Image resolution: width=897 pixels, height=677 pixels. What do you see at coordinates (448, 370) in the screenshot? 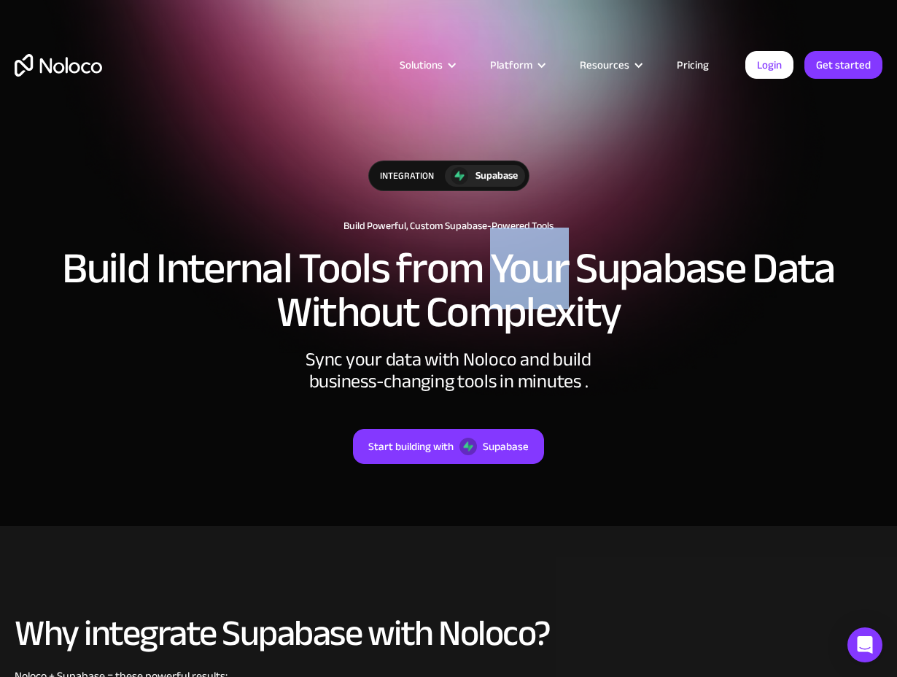
I see `div: Sync your data with Noloco and build business-changing tools in minutes .` at bounding box center [448, 370].